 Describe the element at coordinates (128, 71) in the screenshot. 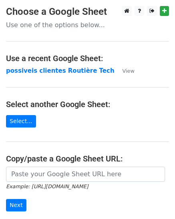

I see `small: View` at that location.